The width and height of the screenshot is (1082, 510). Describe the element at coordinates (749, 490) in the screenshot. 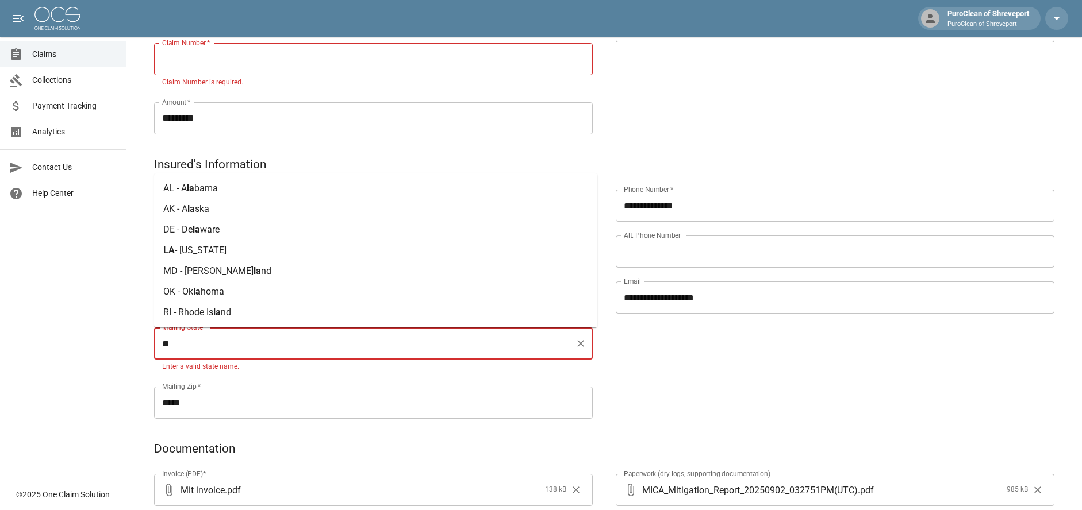

I see `span: MICA_Mitigation_Report_20250902_032751PM(UTC)` at that location.